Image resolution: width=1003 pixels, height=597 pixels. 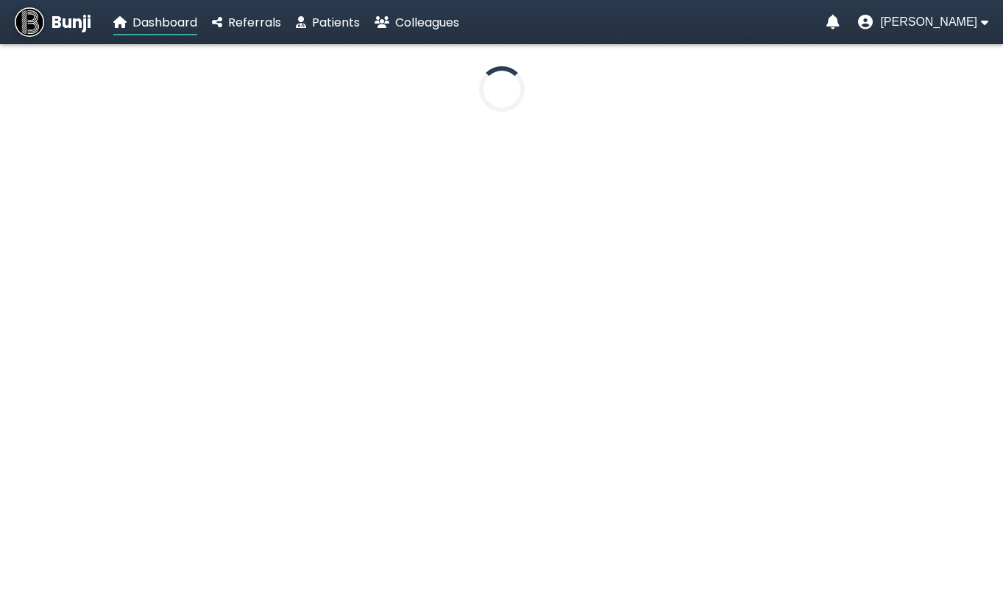 What do you see at coordinates (165, 22) in the screenshot?
I see `span: Dashboard` at bounding box center [165, 22].